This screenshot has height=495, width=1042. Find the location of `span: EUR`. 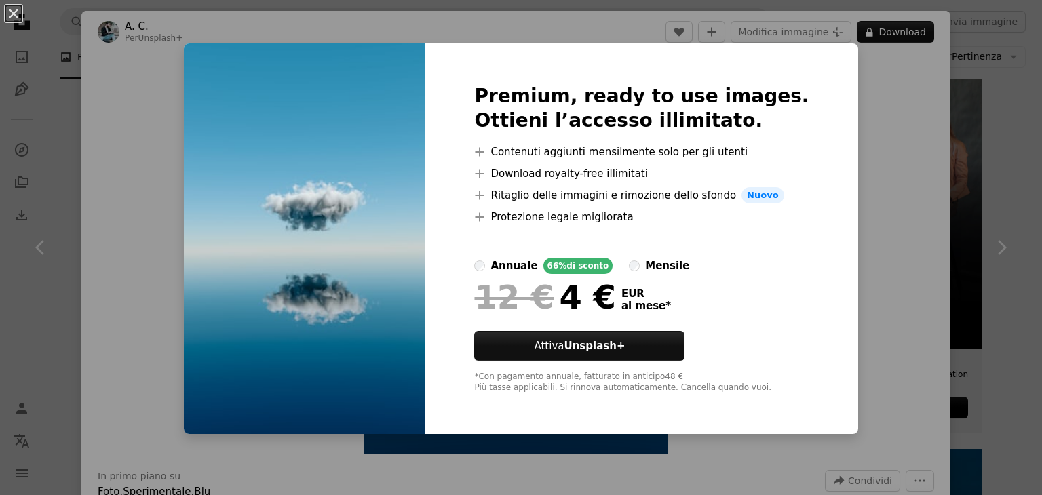

span: EUR is located at coordinates (646, 294).